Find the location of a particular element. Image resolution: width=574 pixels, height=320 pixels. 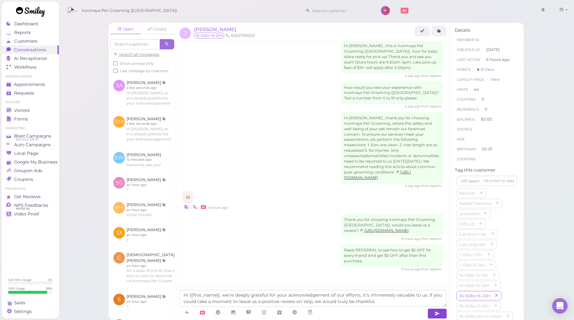

a: Visitors is located at coordinates (30, 110).